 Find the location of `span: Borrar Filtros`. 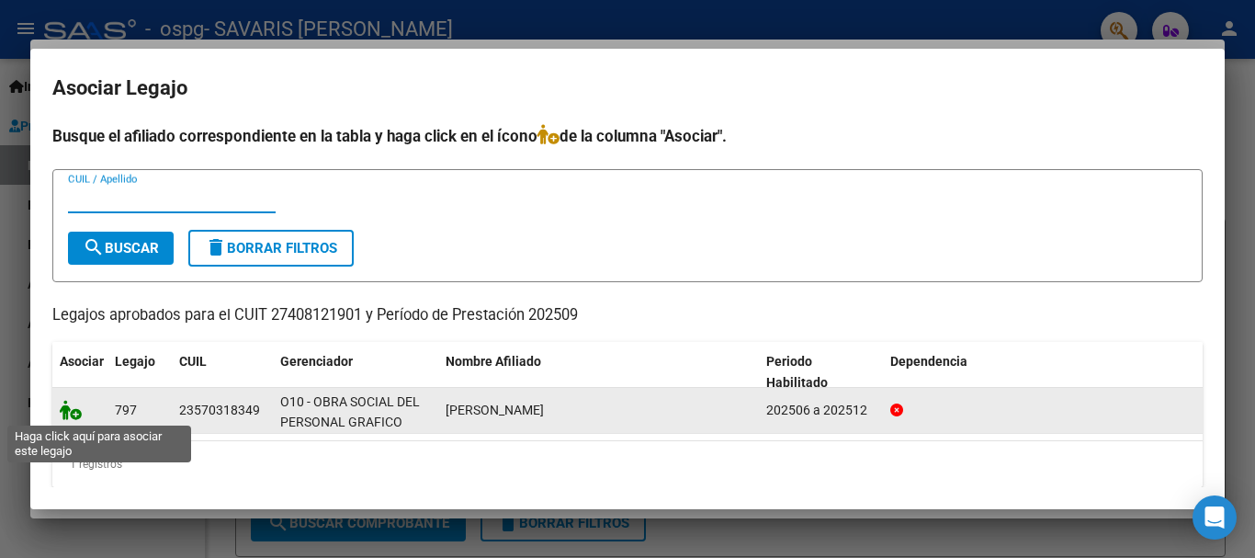

span: Borrar Filtros is located at coordinates (271, 248).